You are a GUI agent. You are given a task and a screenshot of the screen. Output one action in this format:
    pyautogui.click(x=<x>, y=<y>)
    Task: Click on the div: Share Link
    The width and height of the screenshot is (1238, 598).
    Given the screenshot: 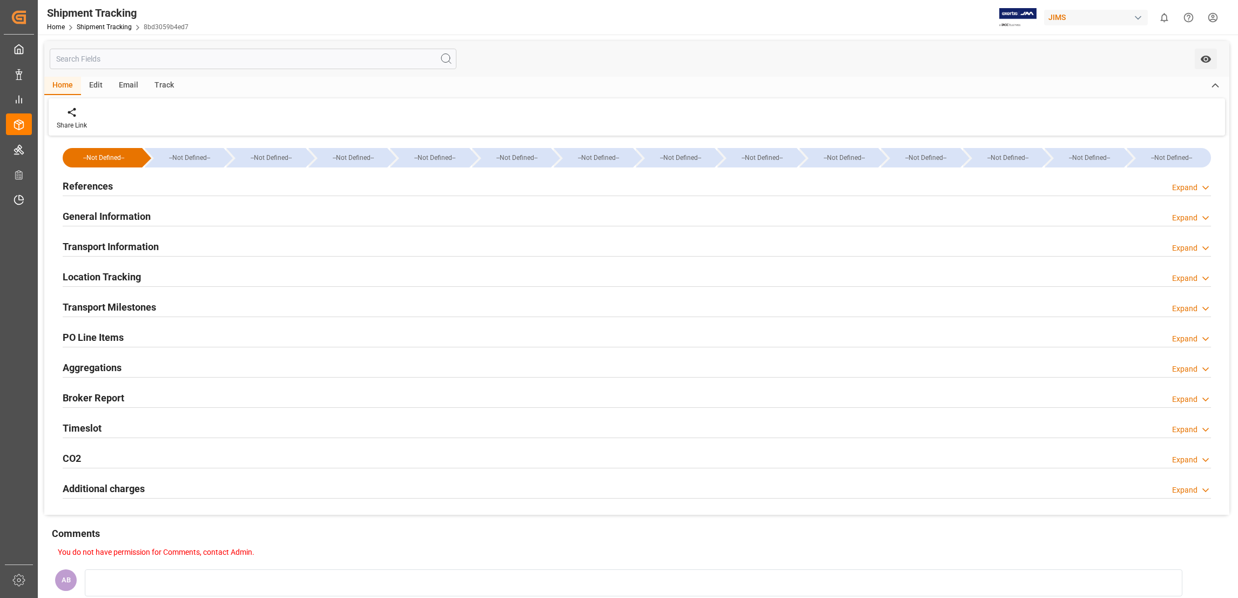 What is the action you would take?
    pyautogui.click(x=72, y=125)
    